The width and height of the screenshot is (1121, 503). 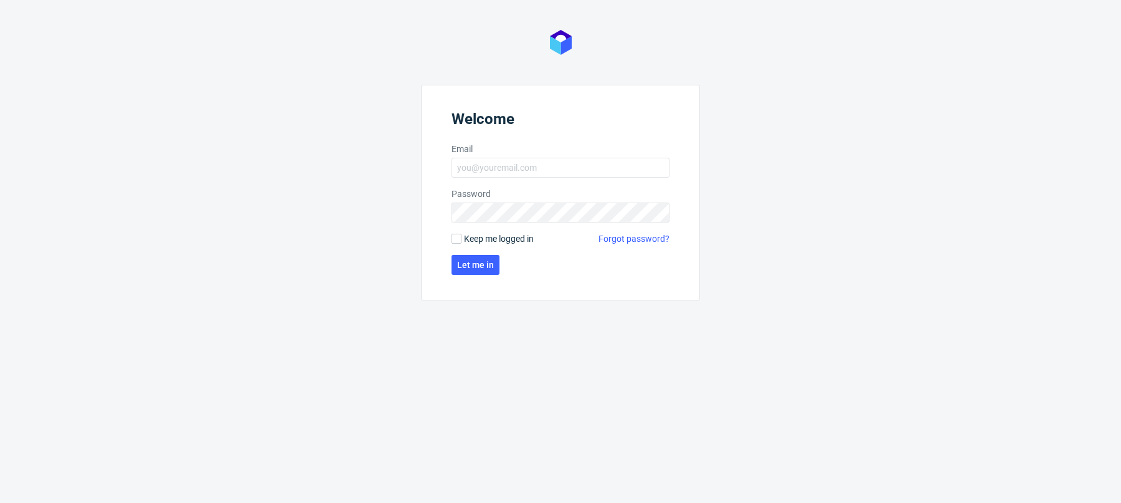 I want to click on label: Password, so click(x=561, y=194).